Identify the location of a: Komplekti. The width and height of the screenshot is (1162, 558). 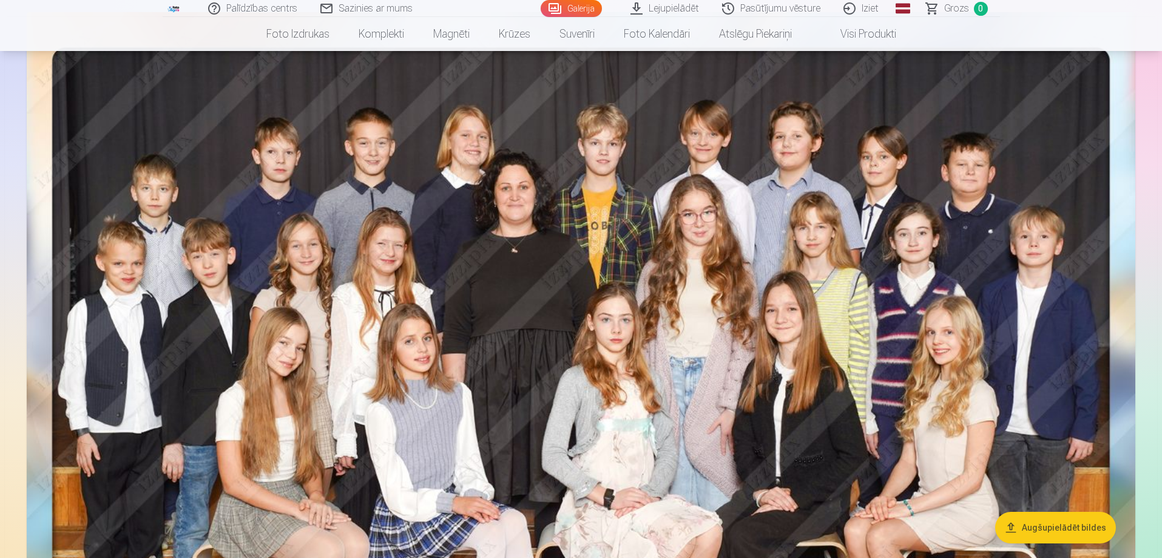
(381, 34).